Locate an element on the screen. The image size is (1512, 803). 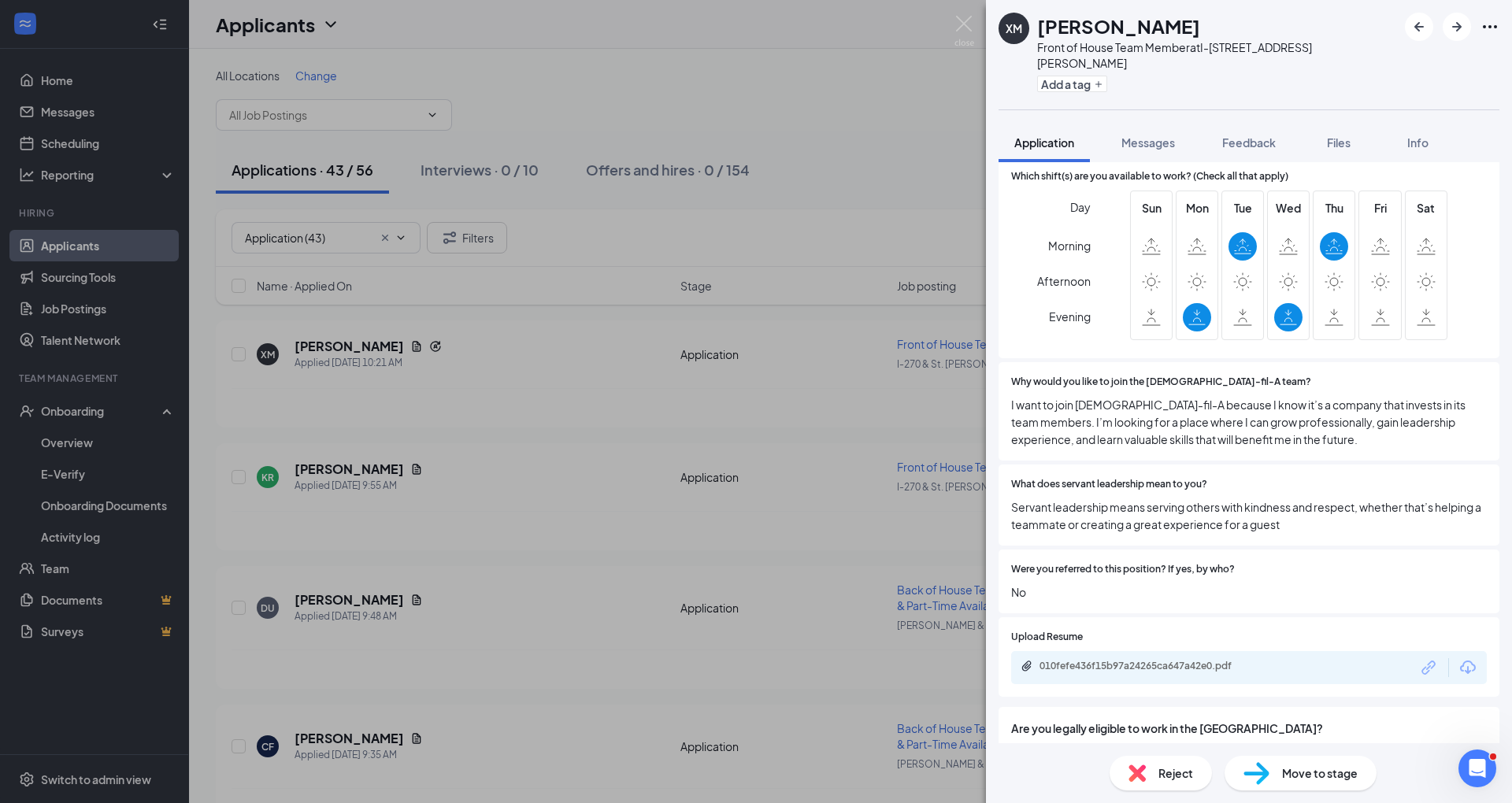
span: What does servant leadership mean to you? is located at coordinates (1109, 484).